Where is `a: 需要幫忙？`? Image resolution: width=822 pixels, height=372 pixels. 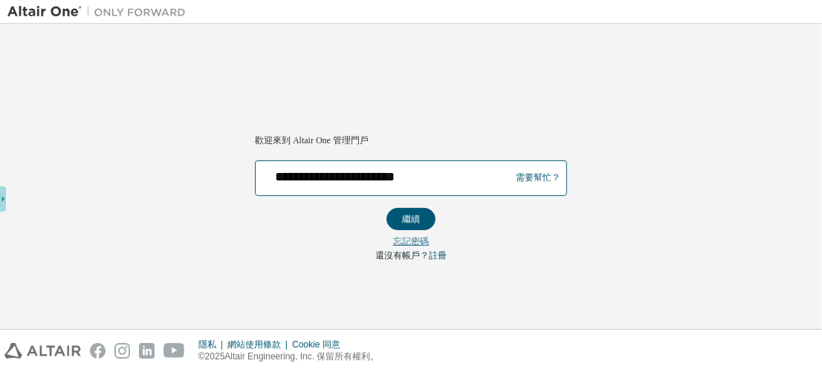 a: 需要幫忙？ is located at coordinates (538, 178).